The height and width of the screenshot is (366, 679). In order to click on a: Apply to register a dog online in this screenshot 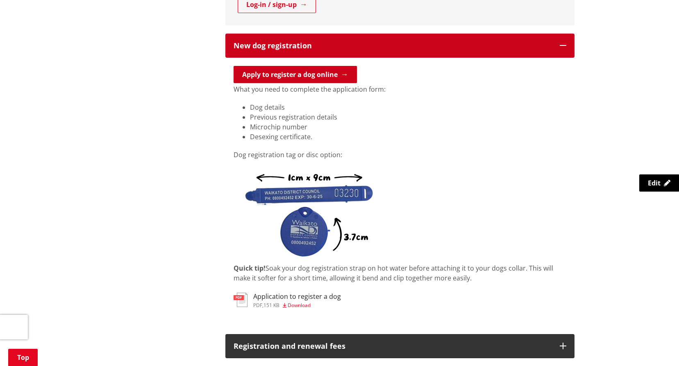, I will do `click(295, 75)`.